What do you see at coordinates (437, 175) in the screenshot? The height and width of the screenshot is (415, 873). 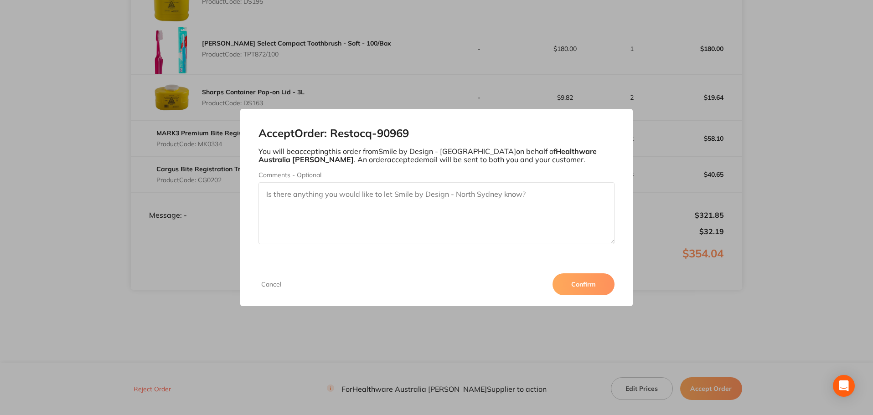 I see `label: Comments - Optional` at bounding box center [437, 175].